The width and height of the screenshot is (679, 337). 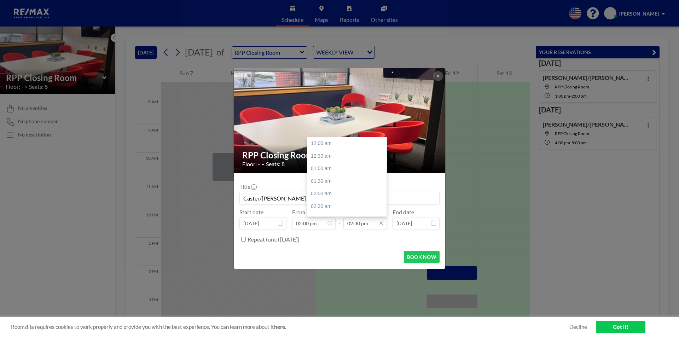 What do you see at coordinates (280, 327) in the screenshot?
I see `a: here.` at bounding box center [280, 327].